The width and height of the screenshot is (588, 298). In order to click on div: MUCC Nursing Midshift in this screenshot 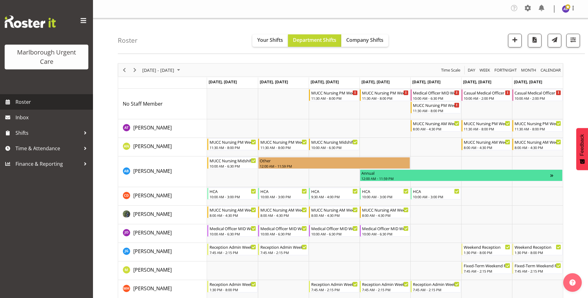, I will do `click(335, 142)`.